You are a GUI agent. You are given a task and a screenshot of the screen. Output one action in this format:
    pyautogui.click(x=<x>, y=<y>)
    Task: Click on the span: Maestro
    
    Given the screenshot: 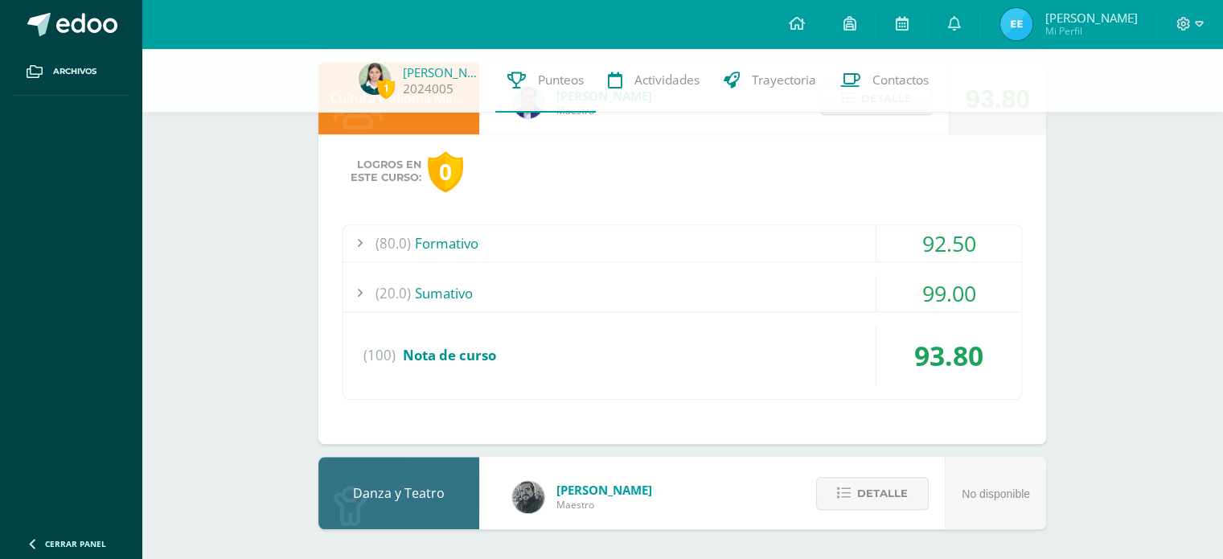 What is the action you would take?
    pyautogui.click(x=604, y=504)
    